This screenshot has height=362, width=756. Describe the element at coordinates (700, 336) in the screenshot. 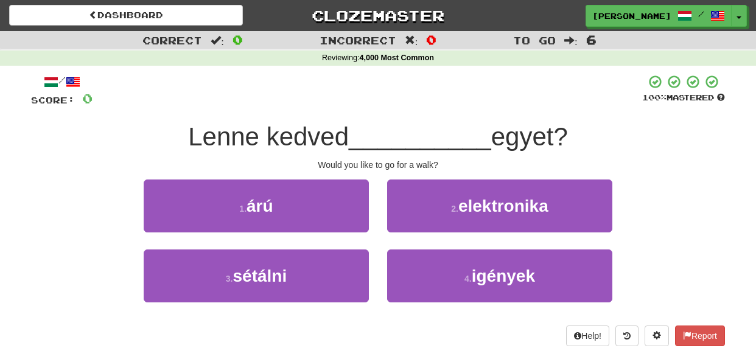

I see `button: Report` at that location.